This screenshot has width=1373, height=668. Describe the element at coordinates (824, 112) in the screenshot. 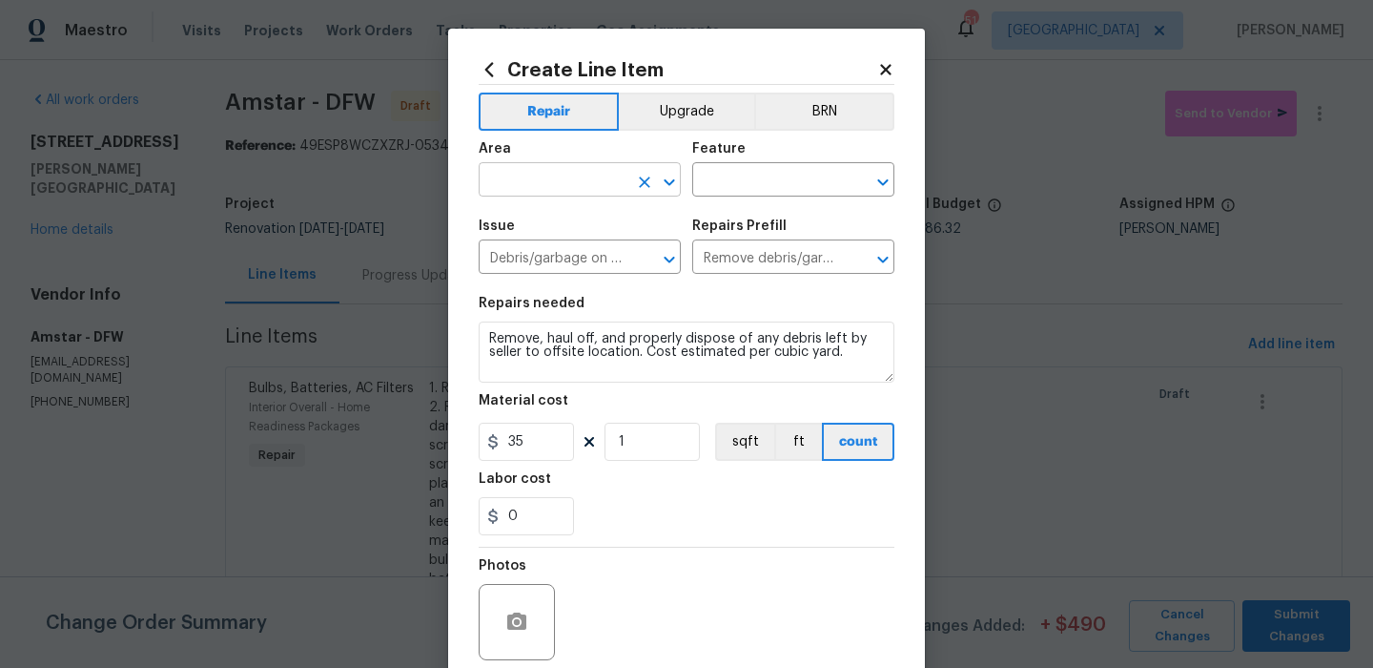

I see `button: BRN` at that location.